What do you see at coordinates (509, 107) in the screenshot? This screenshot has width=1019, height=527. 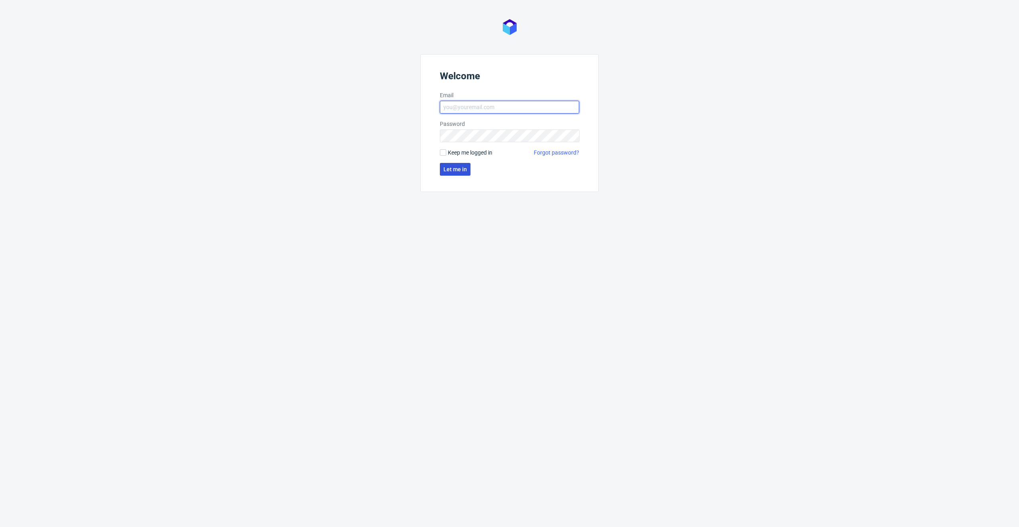 I see `input: you@youremail.com` at bounding box center [509, 107].